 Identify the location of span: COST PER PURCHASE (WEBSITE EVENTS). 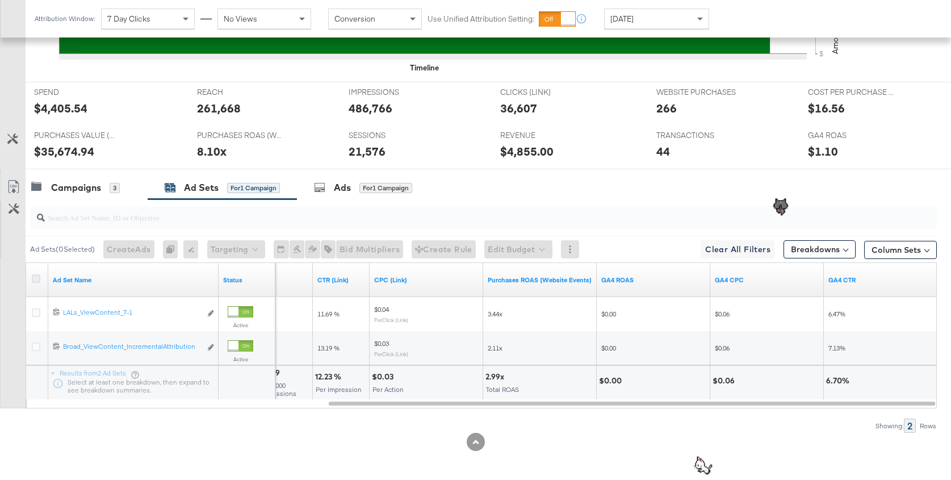
(850, 92).